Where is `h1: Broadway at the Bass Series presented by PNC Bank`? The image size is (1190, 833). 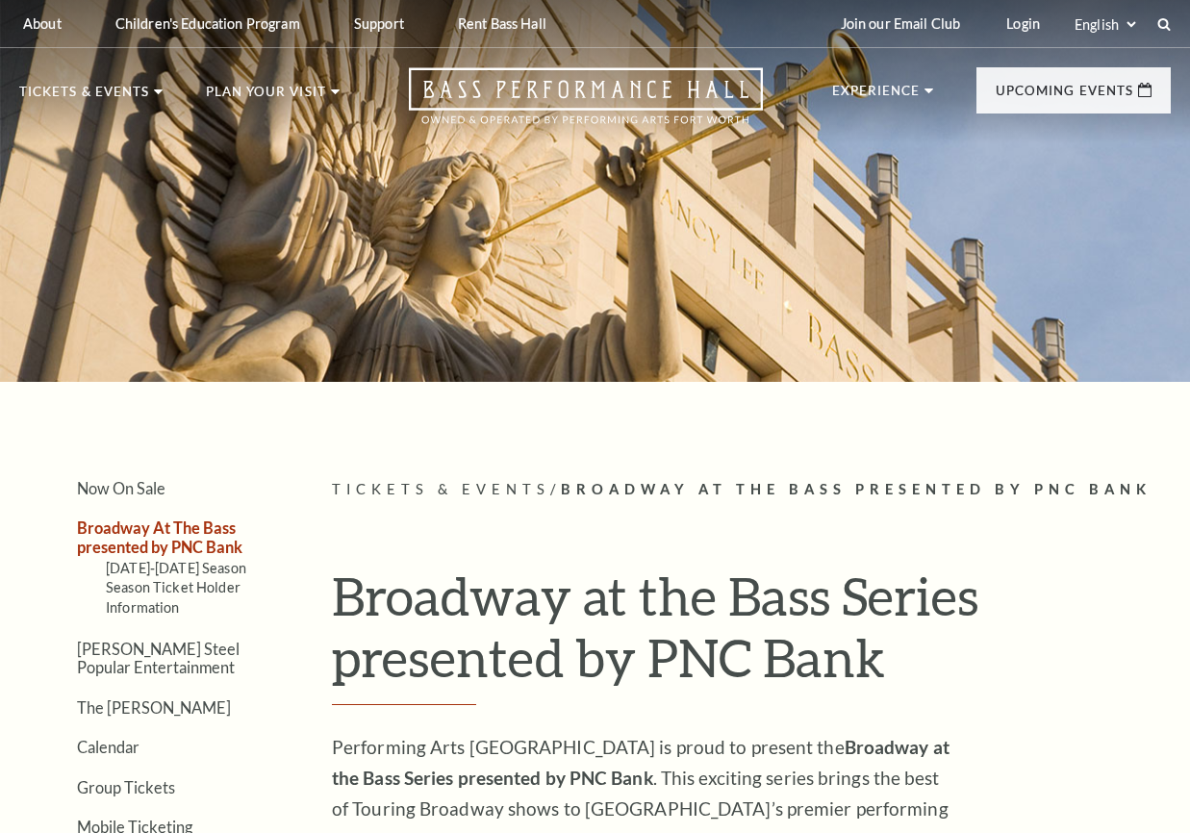 h1: Broadway at the Bass Series presented by PNC Bank is located at coordinates (751, 635).